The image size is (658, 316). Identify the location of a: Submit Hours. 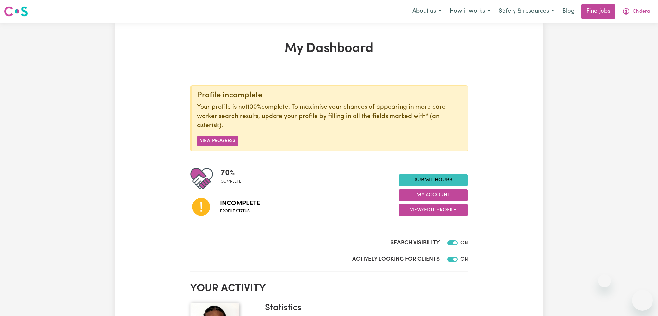
(433, 180).